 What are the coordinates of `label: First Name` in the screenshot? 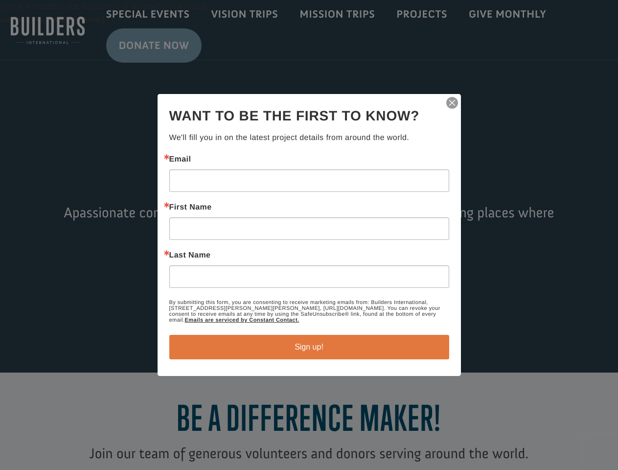 It's located at (309, 207).